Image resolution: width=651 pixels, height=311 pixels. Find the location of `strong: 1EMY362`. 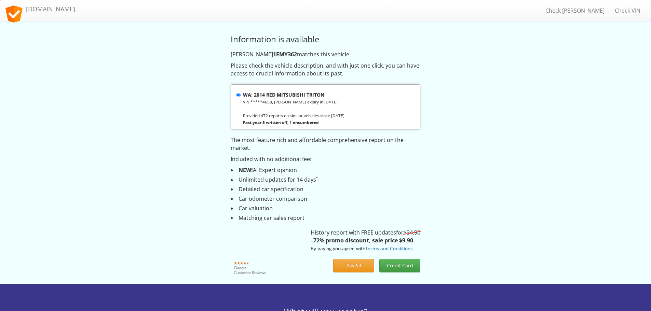

strong: 1EMY362 is located at coordinates (285, 54).